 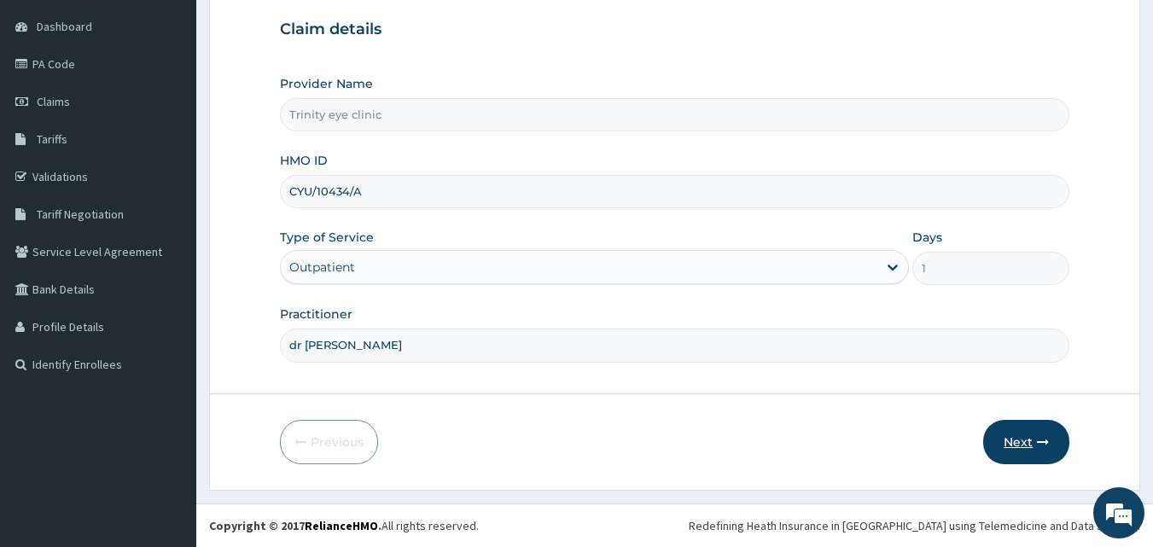 What do you see at coordinates (341, 526) in the screenshot?
I see `a: RelianceHMO` at bounding box center [341, 526].